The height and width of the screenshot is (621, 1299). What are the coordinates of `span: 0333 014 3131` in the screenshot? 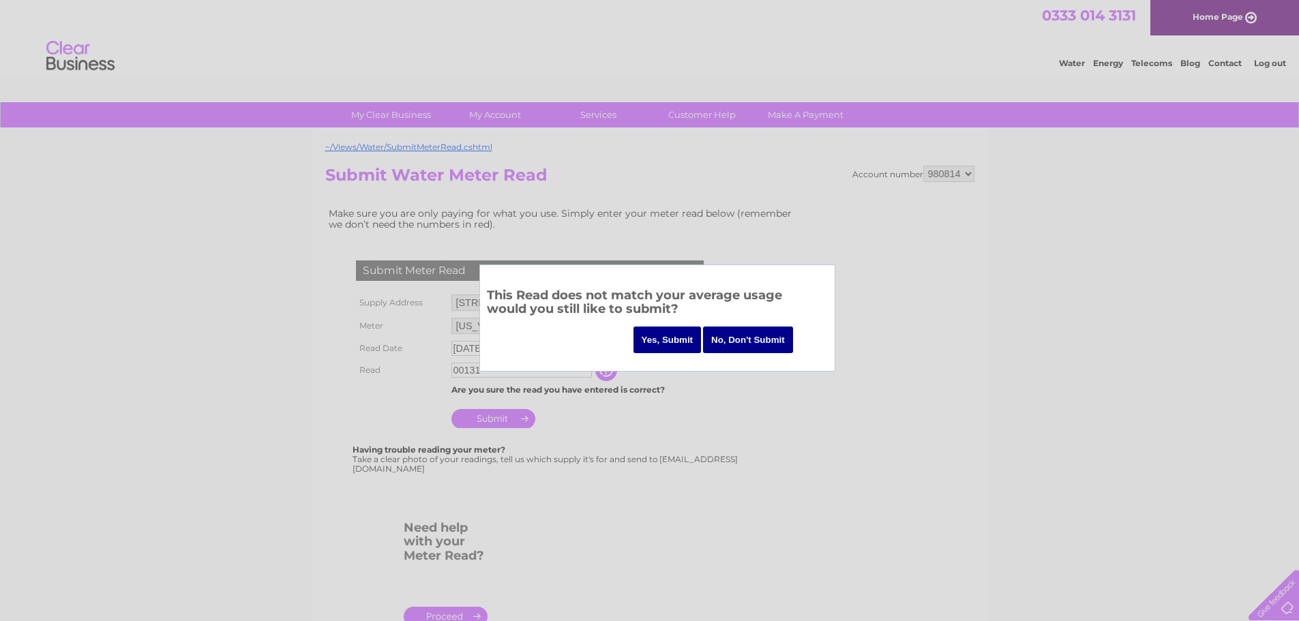 It's located at (1089, 15).